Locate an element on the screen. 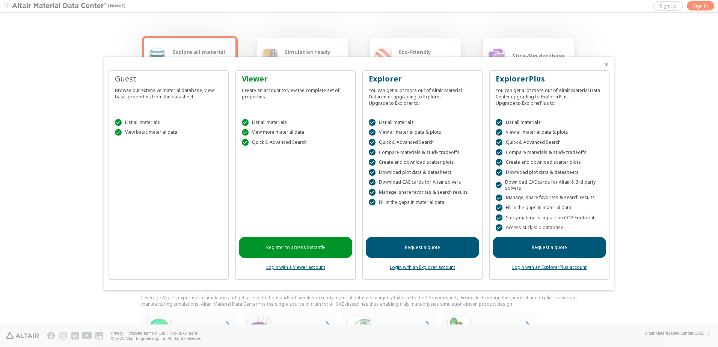  a: Login with an Explorer account is located at coordinates (422, 267).